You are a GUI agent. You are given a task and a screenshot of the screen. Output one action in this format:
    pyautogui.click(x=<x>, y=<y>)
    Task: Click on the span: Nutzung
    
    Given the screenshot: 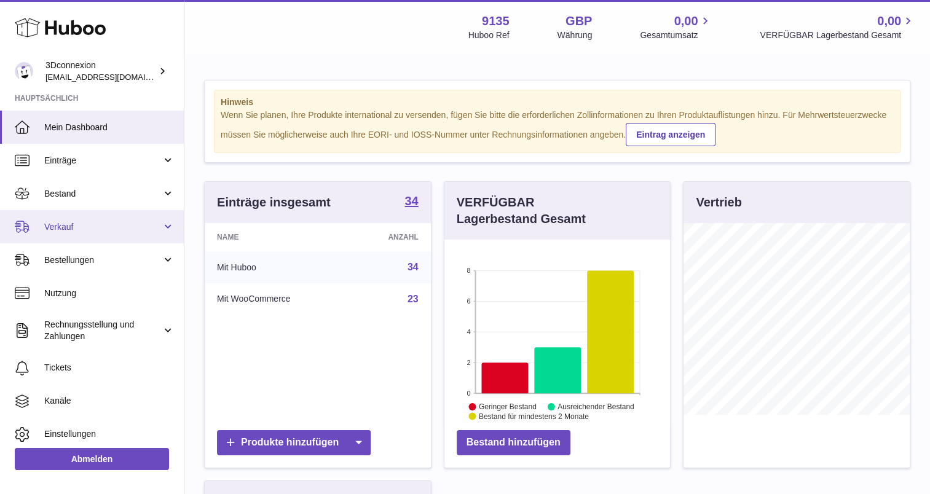 What is the action you would take?
    pyautogui.click(x=109, y=293)
    